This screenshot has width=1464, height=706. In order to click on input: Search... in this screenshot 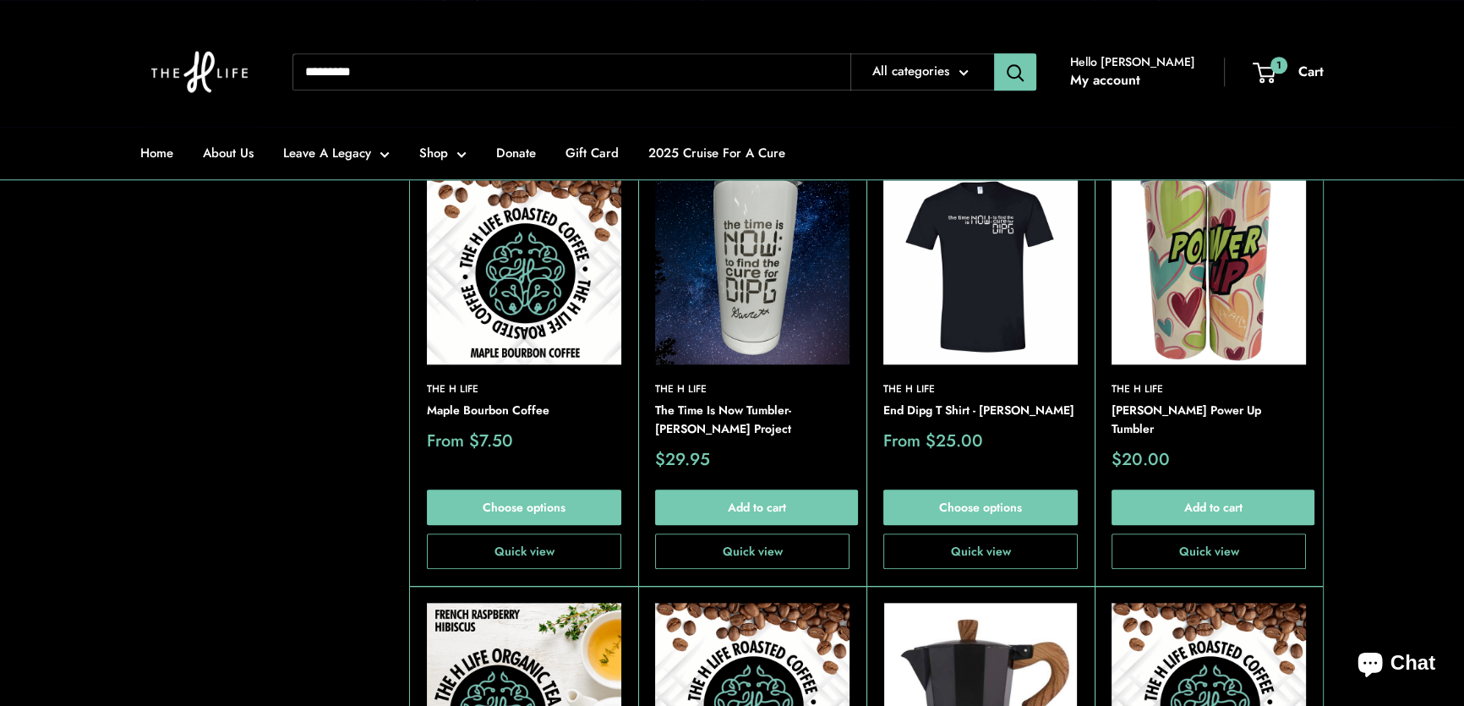, I will do `click(571, 72)`.